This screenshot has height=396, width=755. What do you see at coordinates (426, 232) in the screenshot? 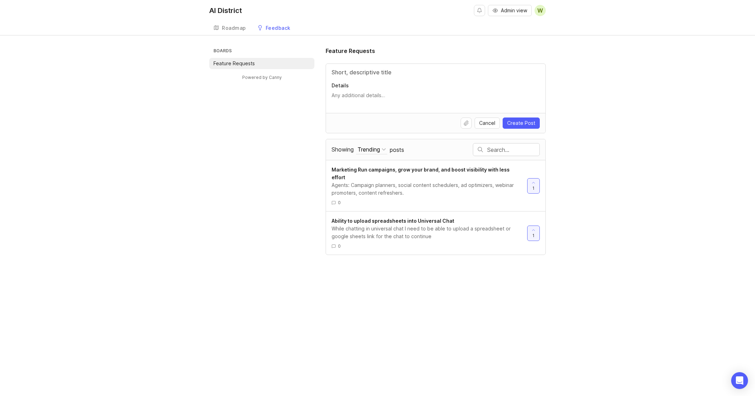
I see `div: While chatting in universal chat I need to be able to upload a spreadsheet or google sheets link ...` at bounding box center [426, 232].